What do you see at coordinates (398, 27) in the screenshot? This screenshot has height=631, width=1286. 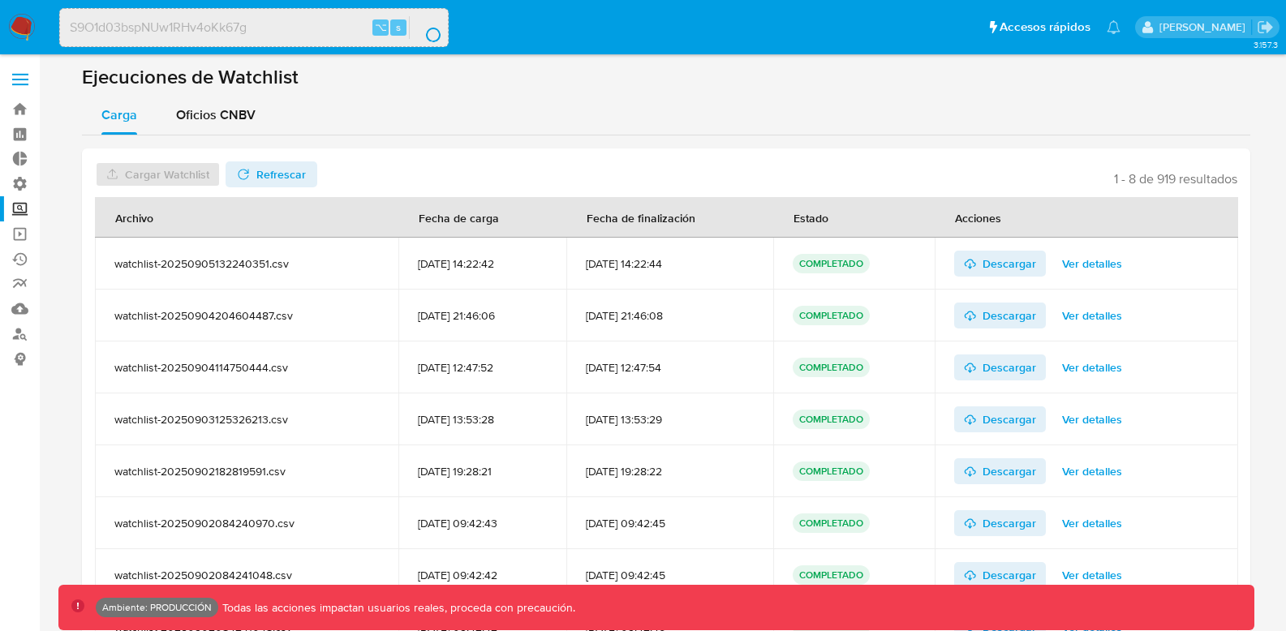 I see `span: s` at bounding box center [398, 27].